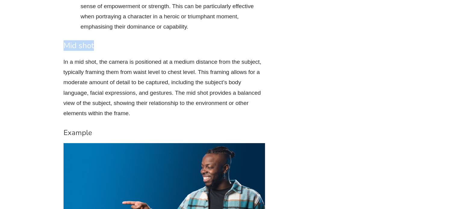  What do you see at coordinates (164, 133) in the screenshot?
I see `h4: Example` at bounding box center [164, 133].